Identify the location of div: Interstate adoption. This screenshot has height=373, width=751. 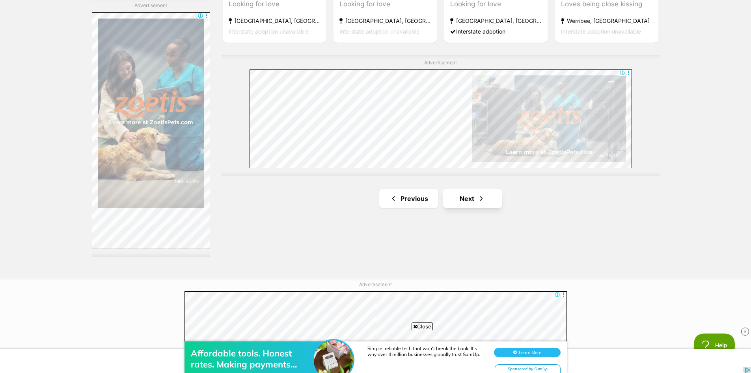
(496, 31).